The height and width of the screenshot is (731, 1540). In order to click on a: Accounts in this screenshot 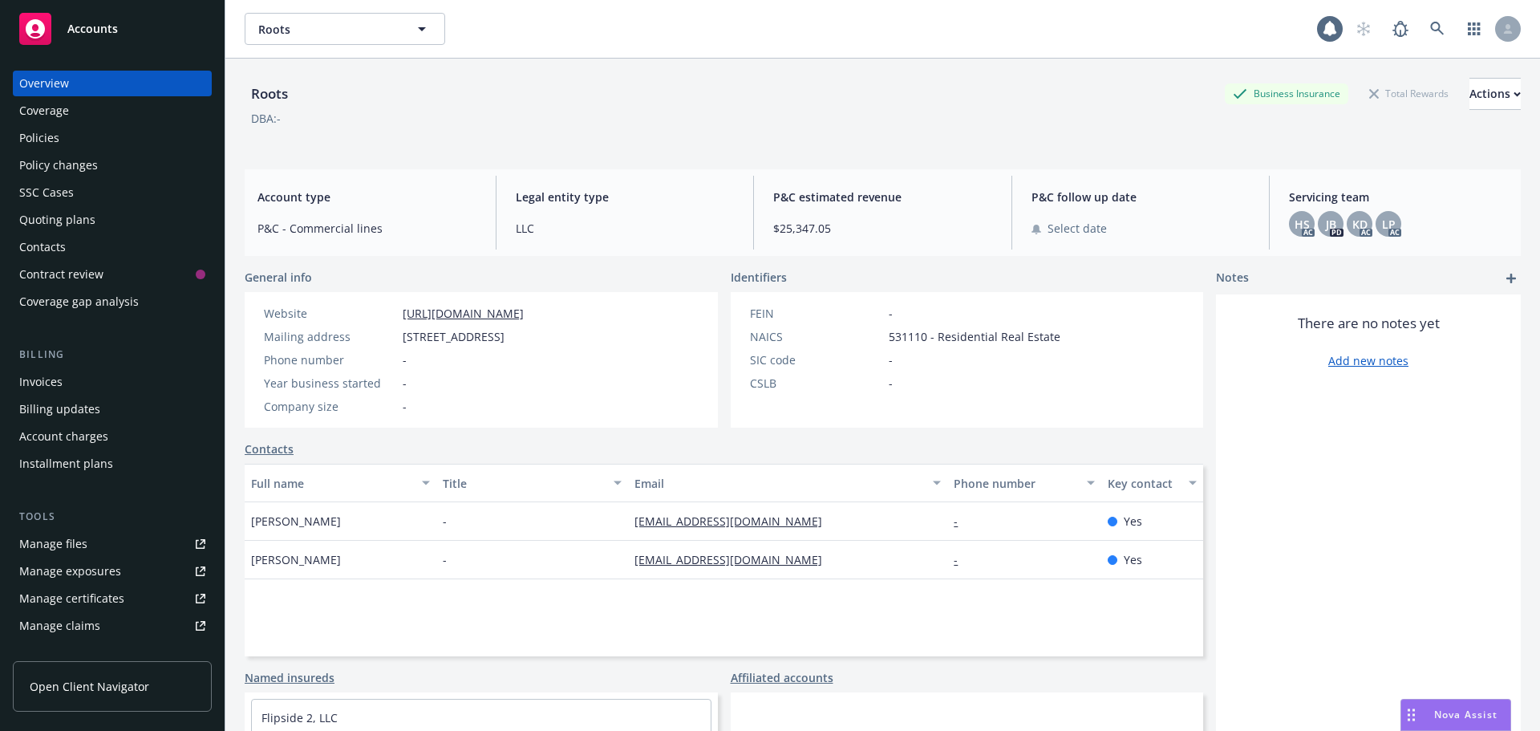, I will do `click(112, 29)`.